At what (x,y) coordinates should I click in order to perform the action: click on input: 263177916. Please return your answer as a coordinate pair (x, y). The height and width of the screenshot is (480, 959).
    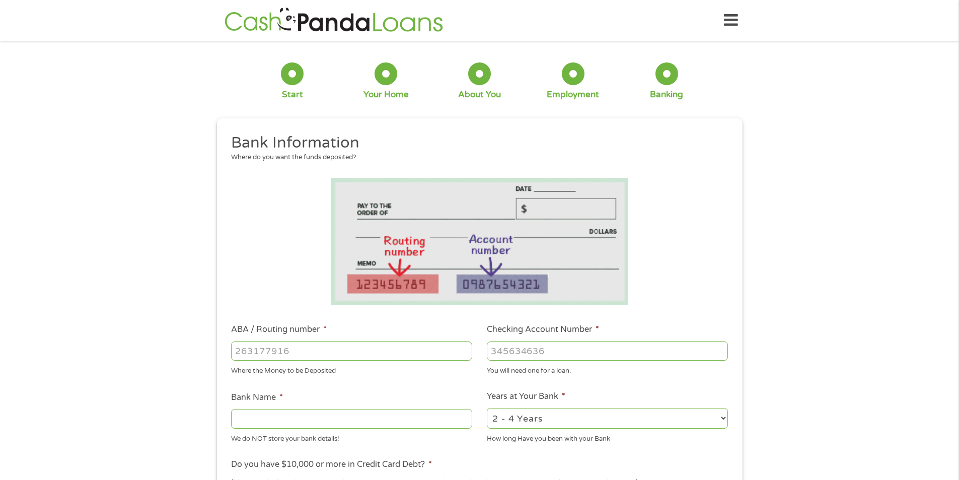
    Looking at the image, I should click on (351, 351).